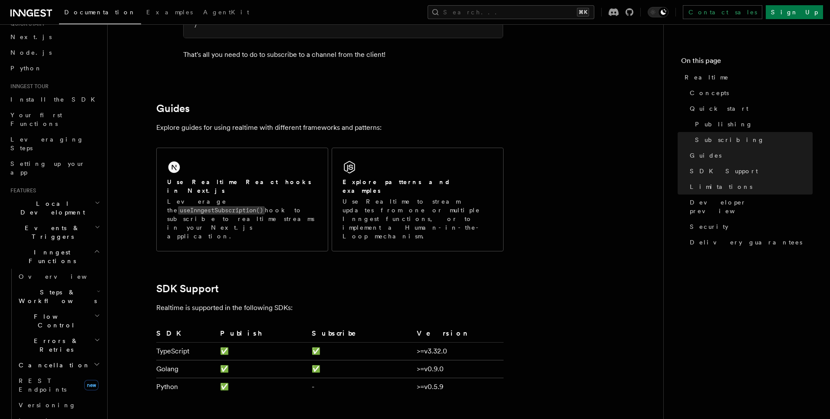  What do you see at coordinates (54, 208) in the screenshot?
I see `button: Local Development` at bounding box center [54, 208].